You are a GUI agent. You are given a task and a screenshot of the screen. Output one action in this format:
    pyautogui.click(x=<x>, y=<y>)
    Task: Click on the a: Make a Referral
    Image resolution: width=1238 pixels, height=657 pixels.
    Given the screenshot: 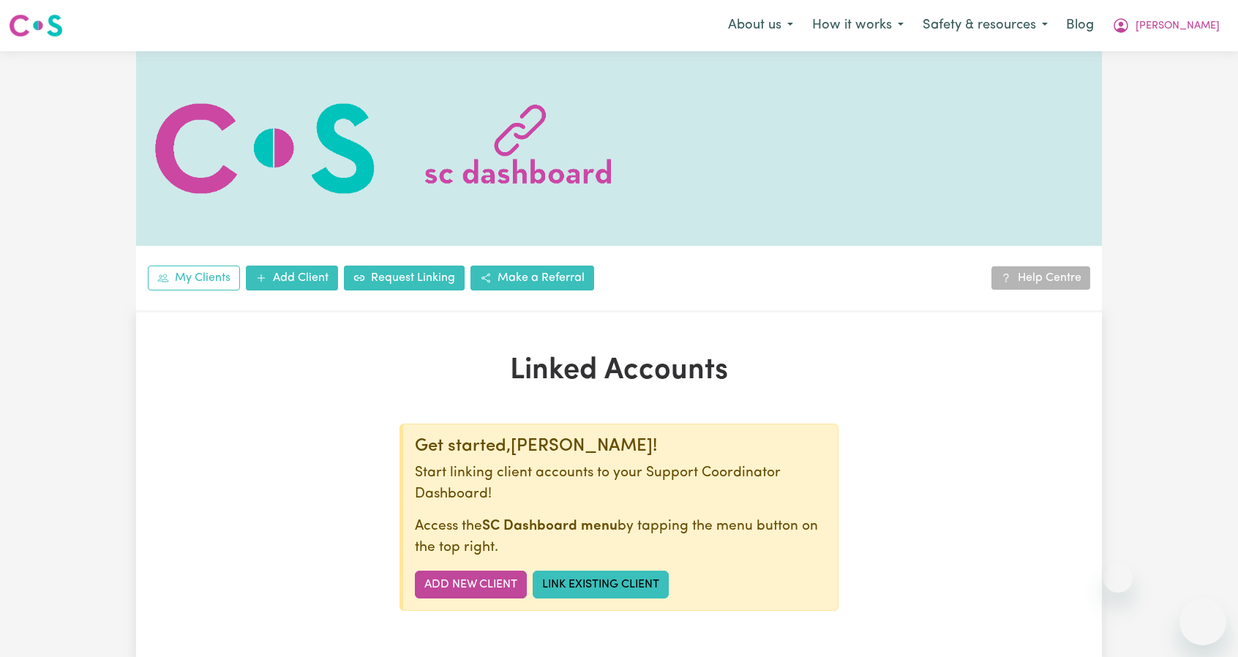 What is the action you would take?
    pyautogui.click(x=532, y=278)
    